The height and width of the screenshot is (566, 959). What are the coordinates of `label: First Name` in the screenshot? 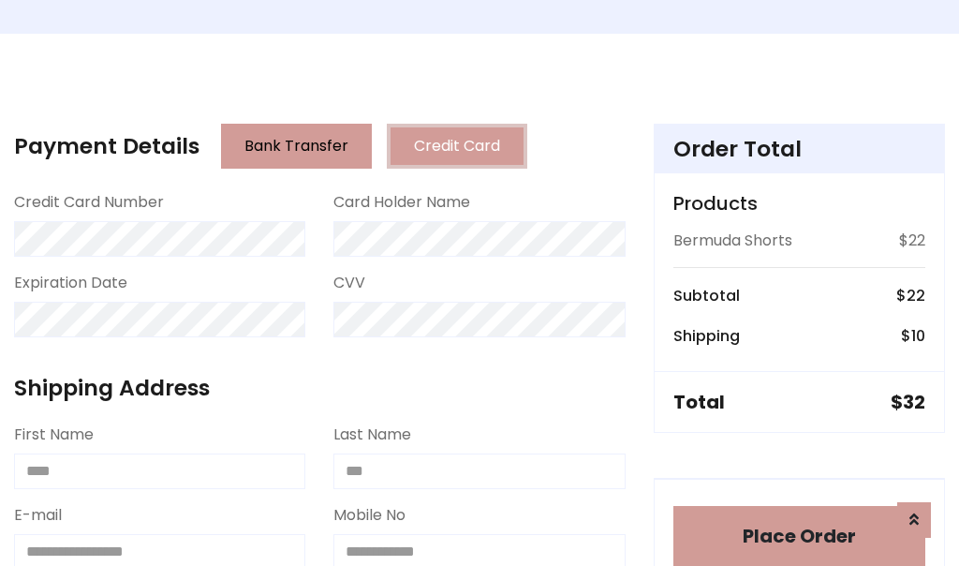 It's located at (53, 434).